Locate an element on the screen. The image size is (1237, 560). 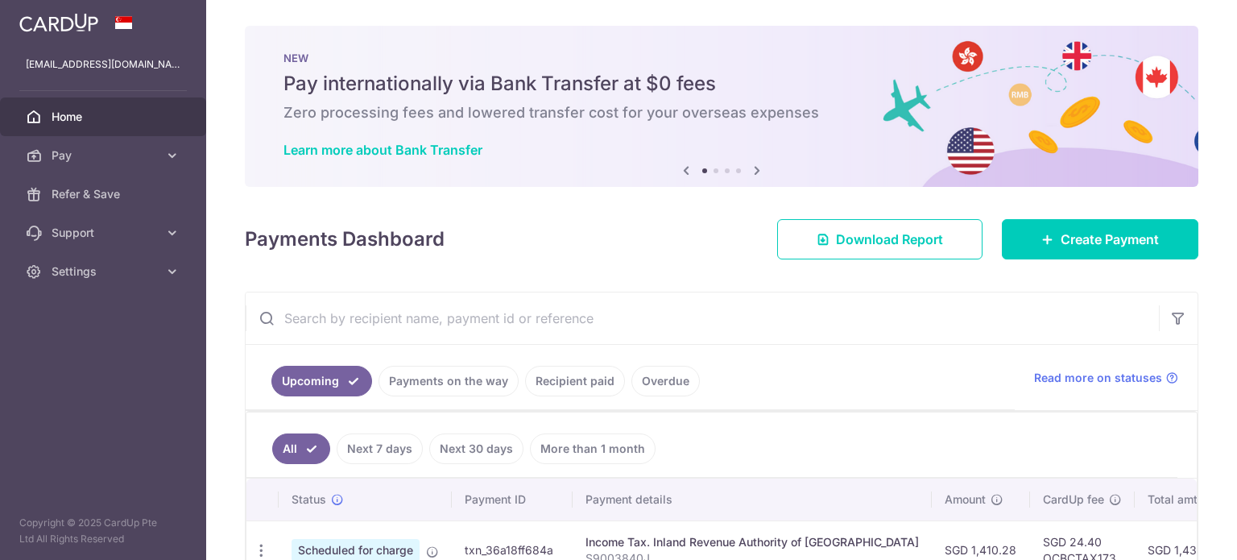
th: Payment ID is located at coordinates (512, 499).